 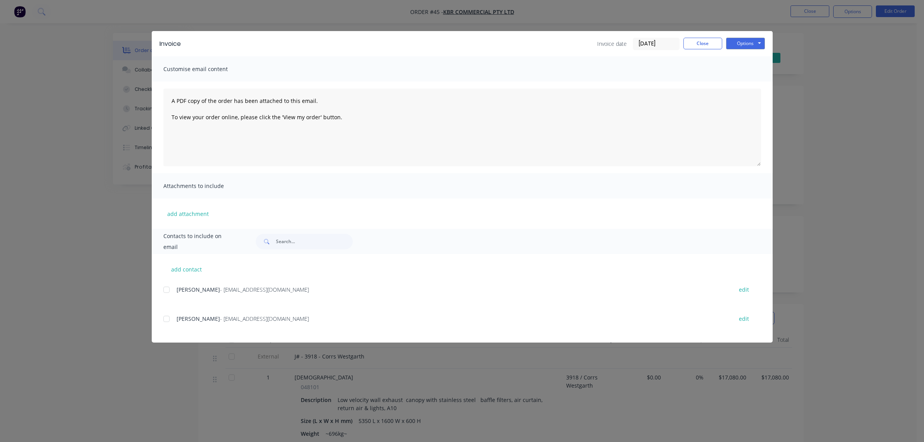 I want to click on div: Invoice, so click(x=170, y=44).